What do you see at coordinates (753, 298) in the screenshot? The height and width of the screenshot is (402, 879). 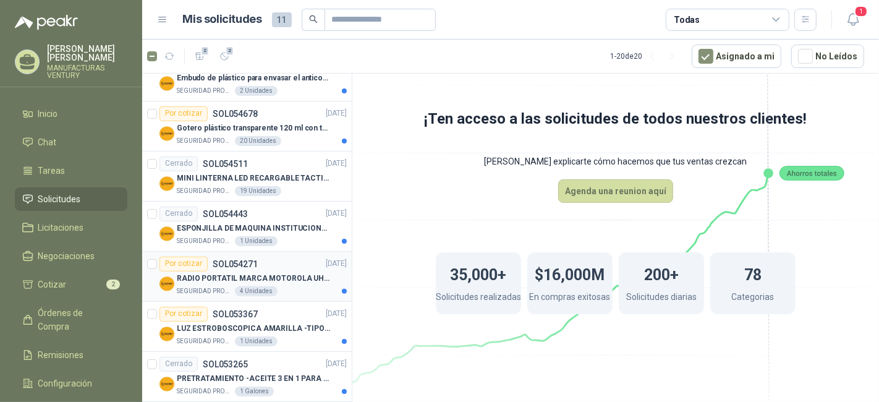 I see `p: Categorias` at bounding box center [753, 298].